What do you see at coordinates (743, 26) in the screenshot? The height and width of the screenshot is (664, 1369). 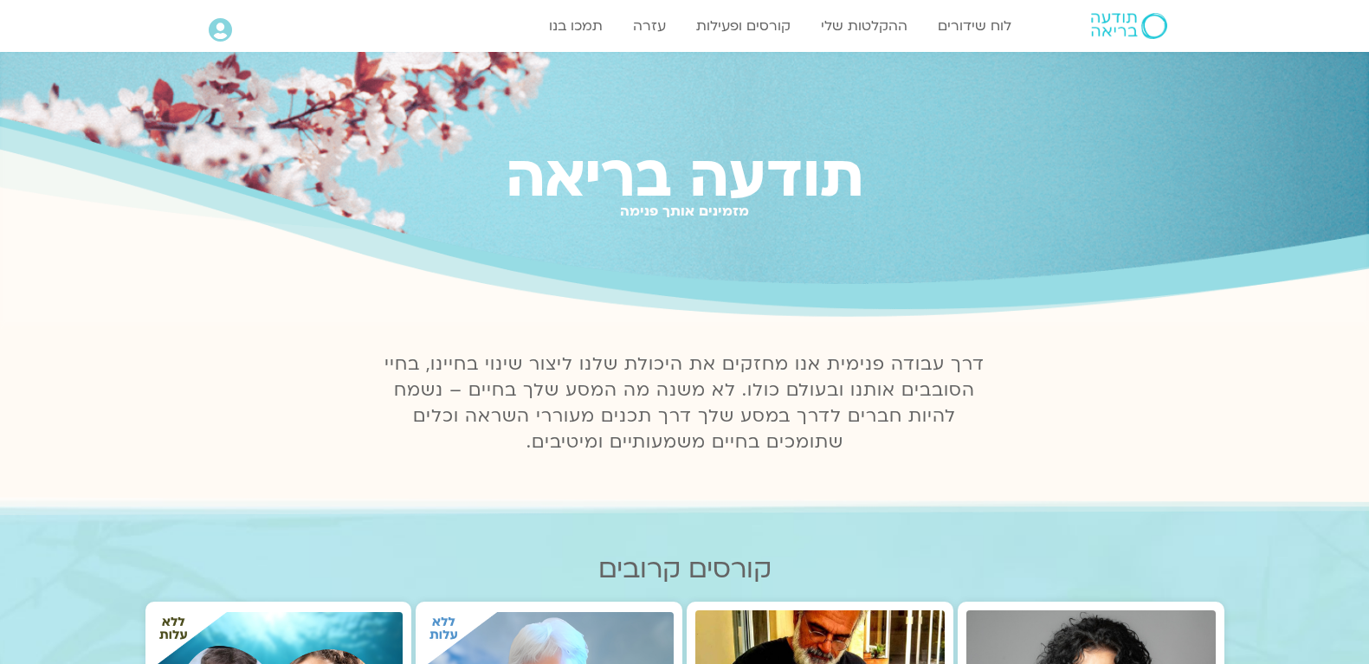 I see `a: קורסים ופעילות` at bounding box center [743, 26].